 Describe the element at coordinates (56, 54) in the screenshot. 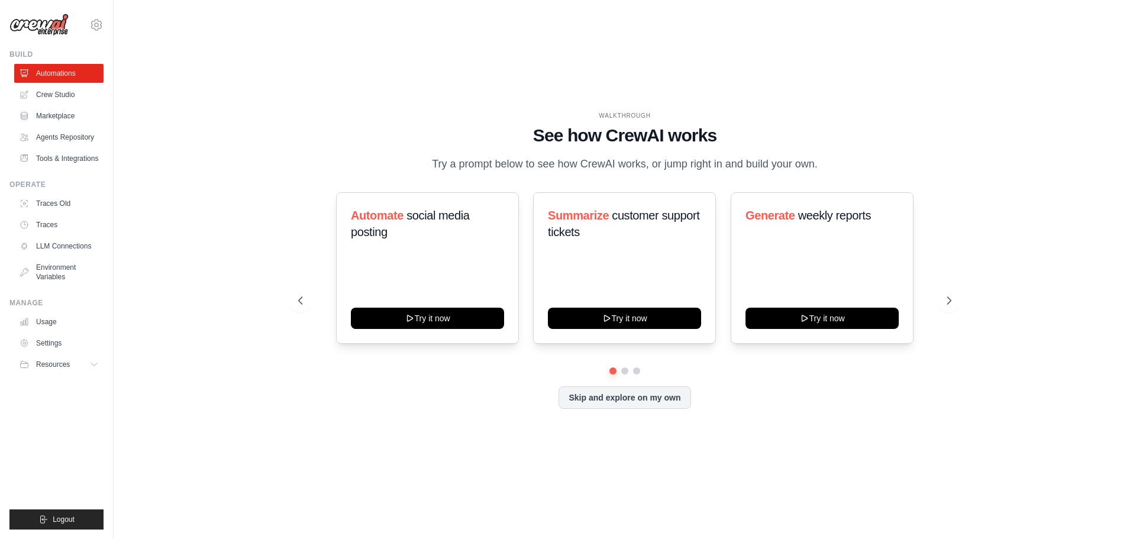

I see `div: Build` at that location.